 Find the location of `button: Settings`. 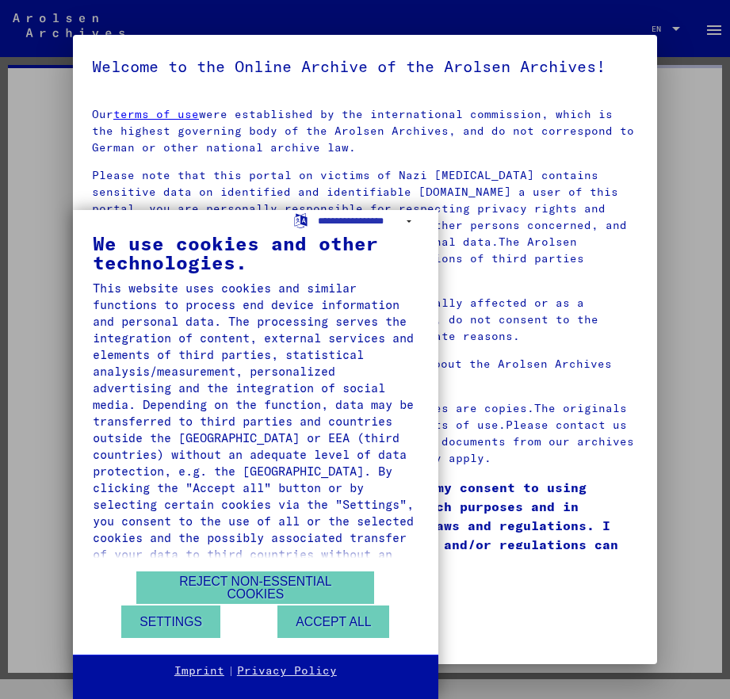

button: Settings is located at coordinates (170, 622).